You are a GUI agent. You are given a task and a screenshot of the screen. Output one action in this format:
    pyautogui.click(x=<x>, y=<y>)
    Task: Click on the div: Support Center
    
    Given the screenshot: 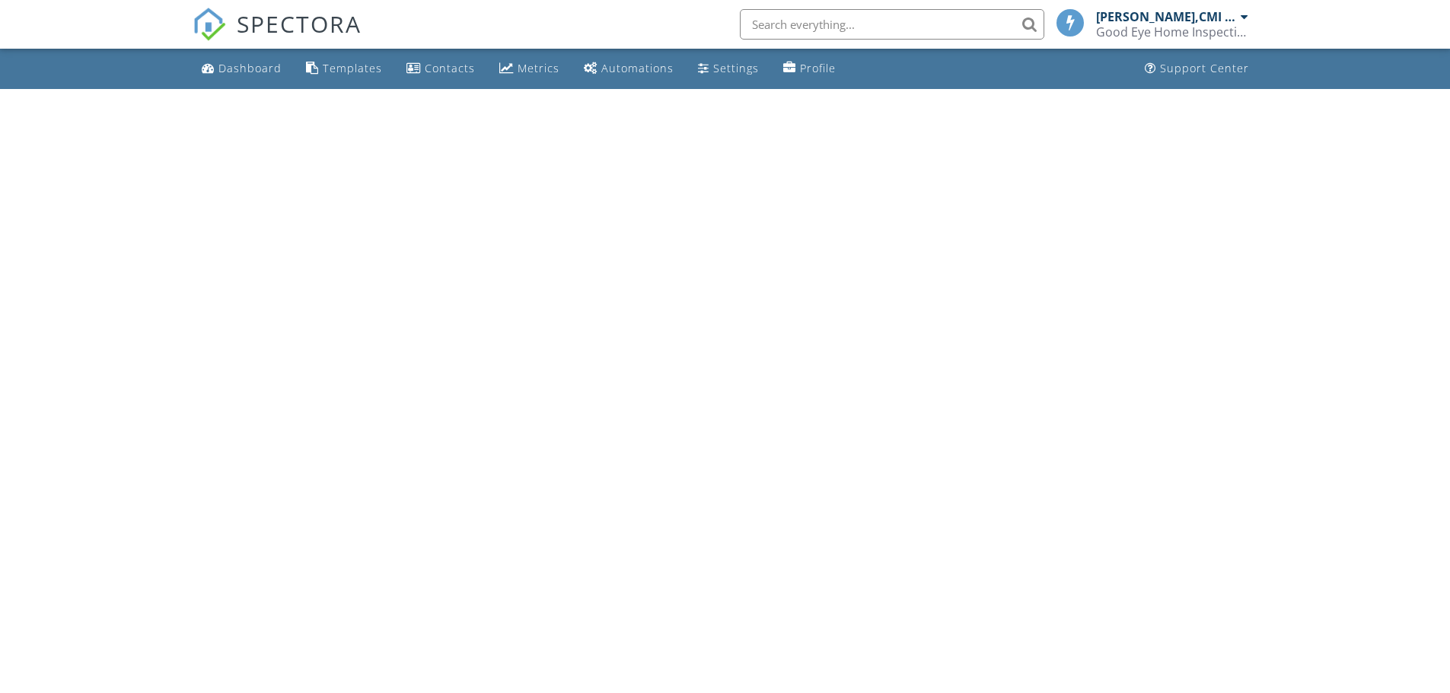 What is the action you would take?
    pyautogui.click(x=1204, y=68)
    